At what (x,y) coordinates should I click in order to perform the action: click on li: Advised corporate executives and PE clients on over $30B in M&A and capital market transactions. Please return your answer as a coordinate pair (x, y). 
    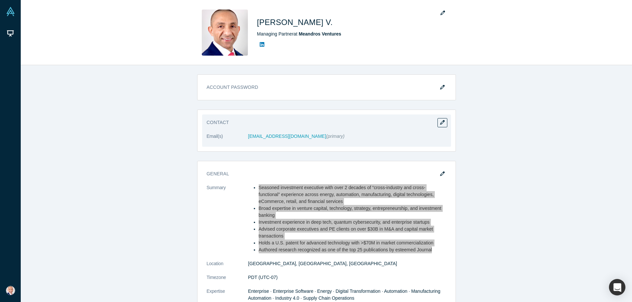
    Looking at the image, I should click on (352, 233).